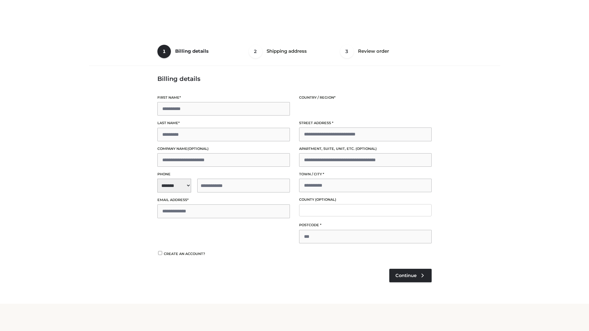  Describe the element at coordinates (223, 200) in the screenshot. I see `label: Email address` at that location.